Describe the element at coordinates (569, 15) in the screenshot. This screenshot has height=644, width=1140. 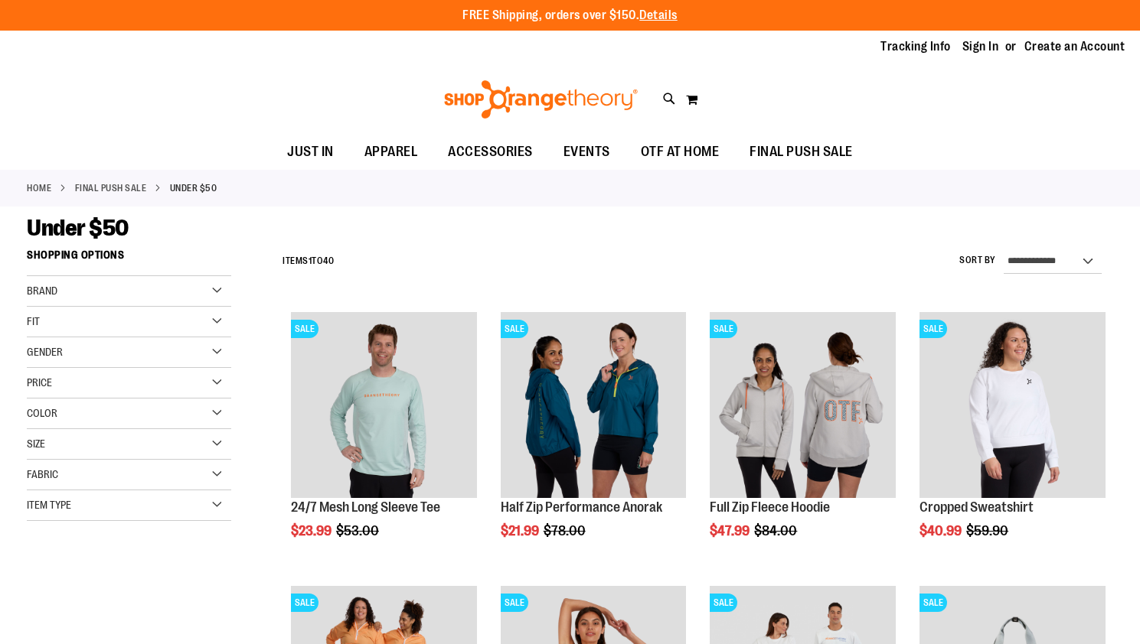
I see `p: FREE Shipping, orders over $150.` at that location.